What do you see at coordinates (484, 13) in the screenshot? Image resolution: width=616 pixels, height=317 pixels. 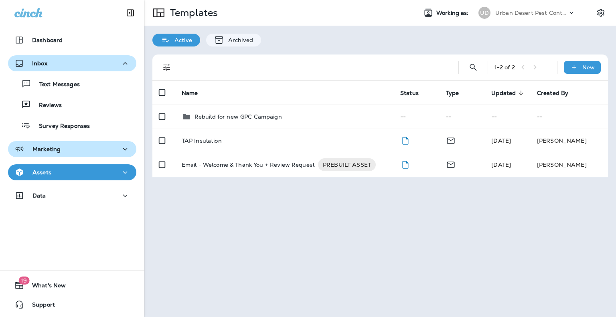 I see `div: UD` at bounding box center [484, 13].